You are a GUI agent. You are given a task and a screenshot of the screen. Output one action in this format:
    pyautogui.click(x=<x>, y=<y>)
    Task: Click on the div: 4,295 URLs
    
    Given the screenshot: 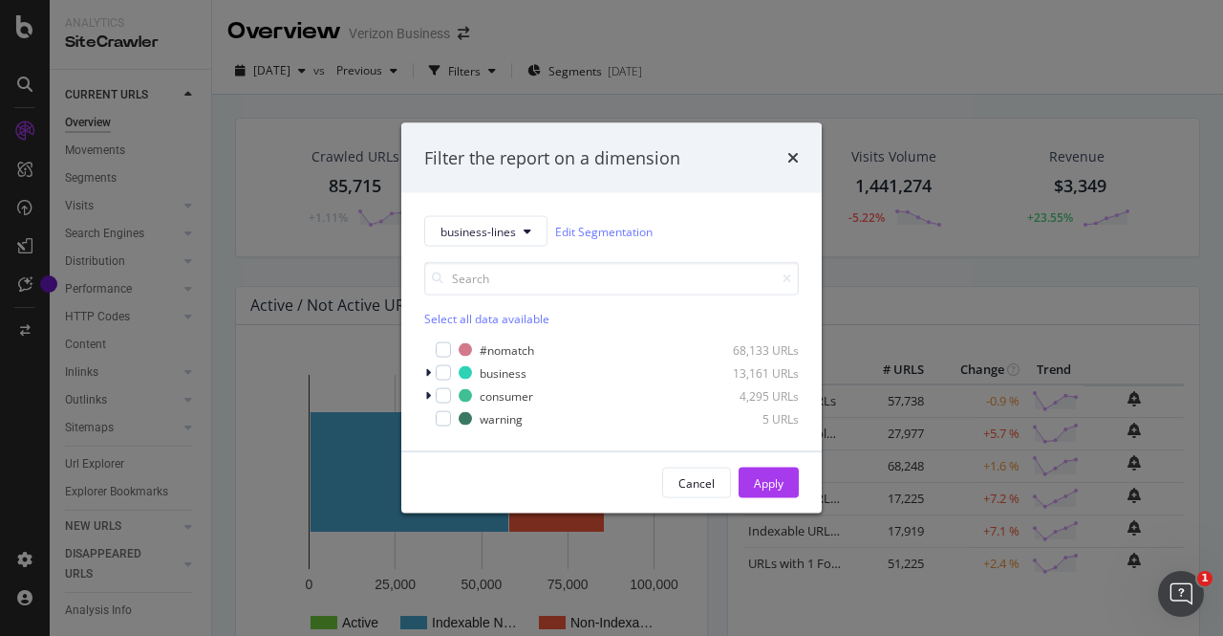 What is the action you would take?
    pyautogui.click(x=752, y=395)
    